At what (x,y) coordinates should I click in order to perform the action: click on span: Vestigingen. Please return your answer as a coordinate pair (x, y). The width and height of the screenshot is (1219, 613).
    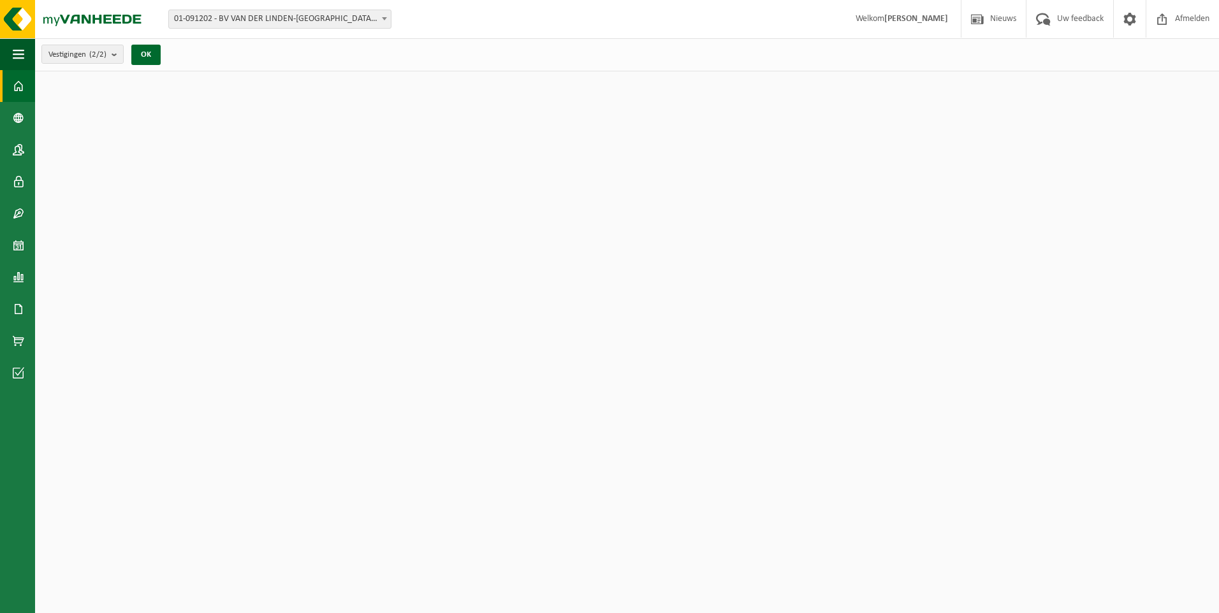
    Looking at the image, I should click on (77, 55).